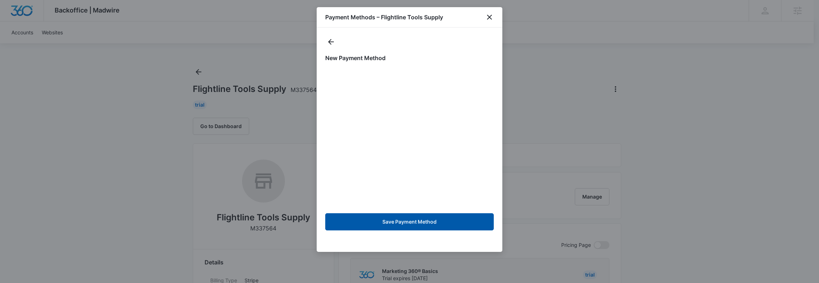 This screenshot has width=819, height=283. Describe the element at coordinates (331, 42) in the screenshot. I see `button: actions.back` at that location.